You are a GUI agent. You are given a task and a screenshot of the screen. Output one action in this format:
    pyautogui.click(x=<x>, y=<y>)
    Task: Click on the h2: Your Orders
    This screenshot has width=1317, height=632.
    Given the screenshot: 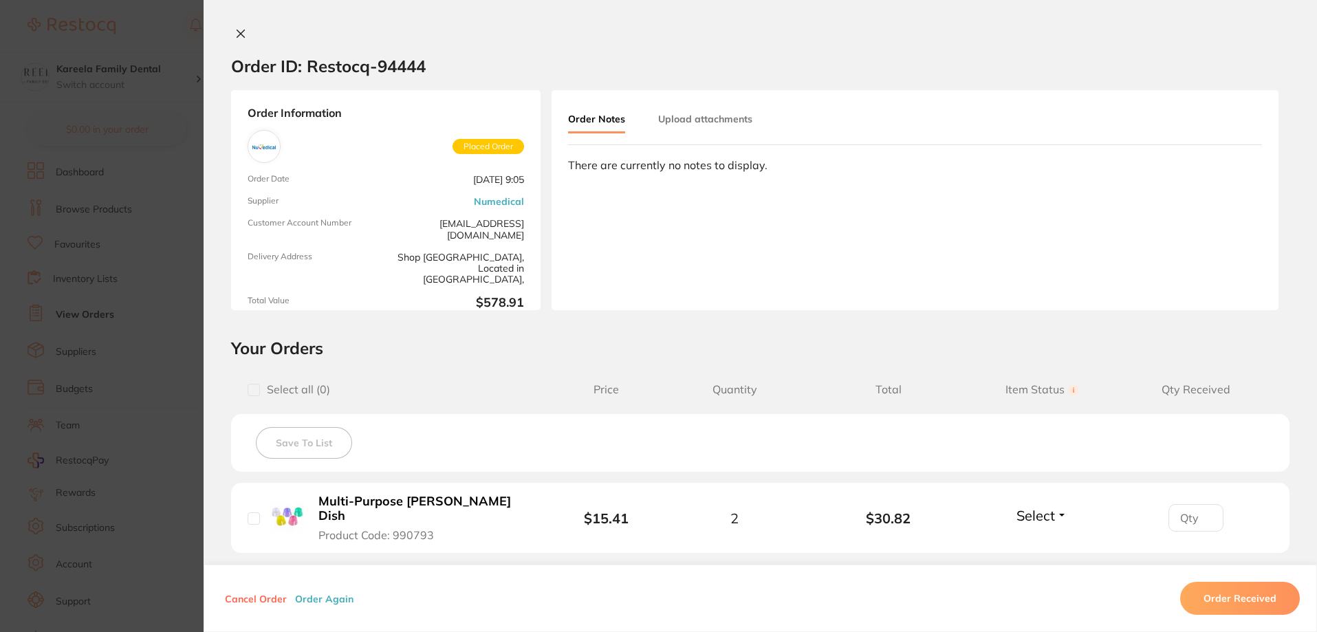 What is the action you would take?
    pyautogui.click(x=760, y=348)
    